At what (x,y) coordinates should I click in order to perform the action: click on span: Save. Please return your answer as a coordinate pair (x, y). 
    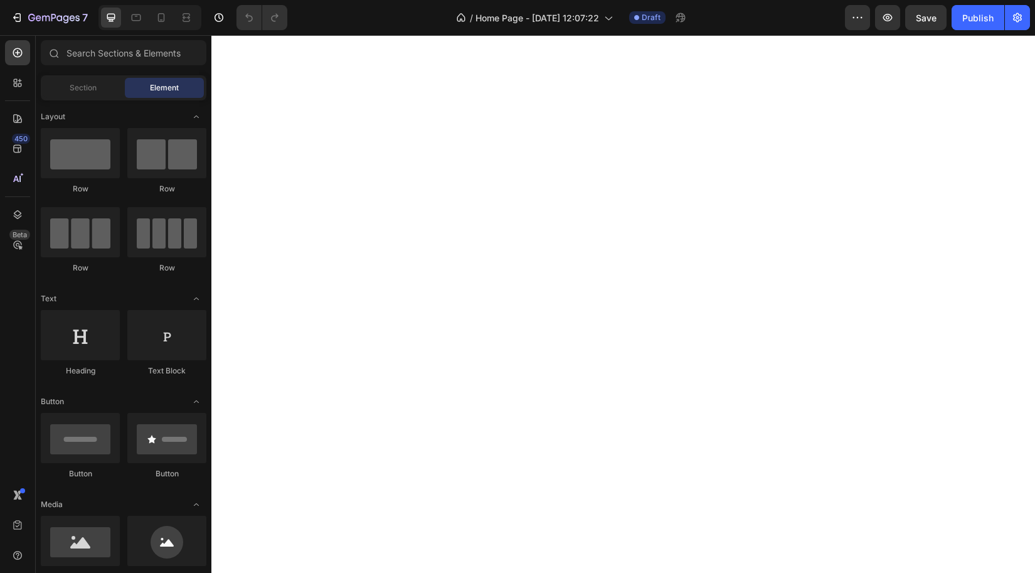
    Looking at the image, I should click on (926, 18).